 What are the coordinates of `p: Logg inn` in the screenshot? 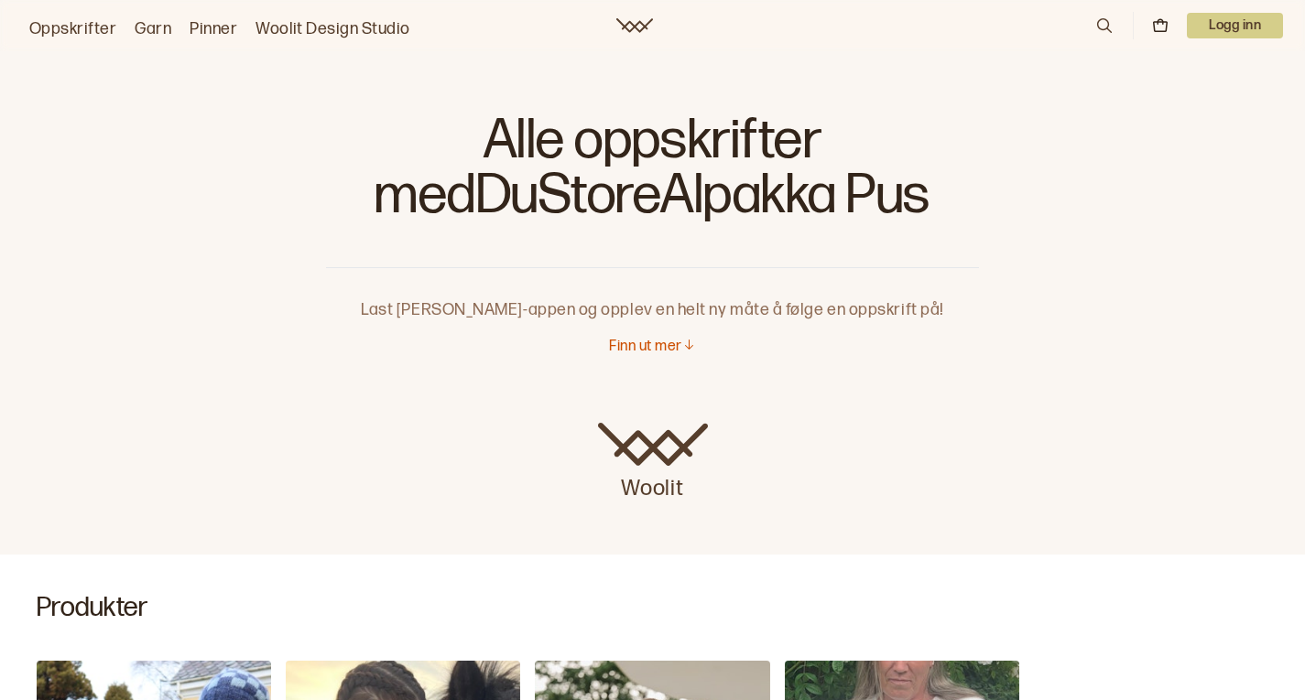 It's located at (1234, 26).